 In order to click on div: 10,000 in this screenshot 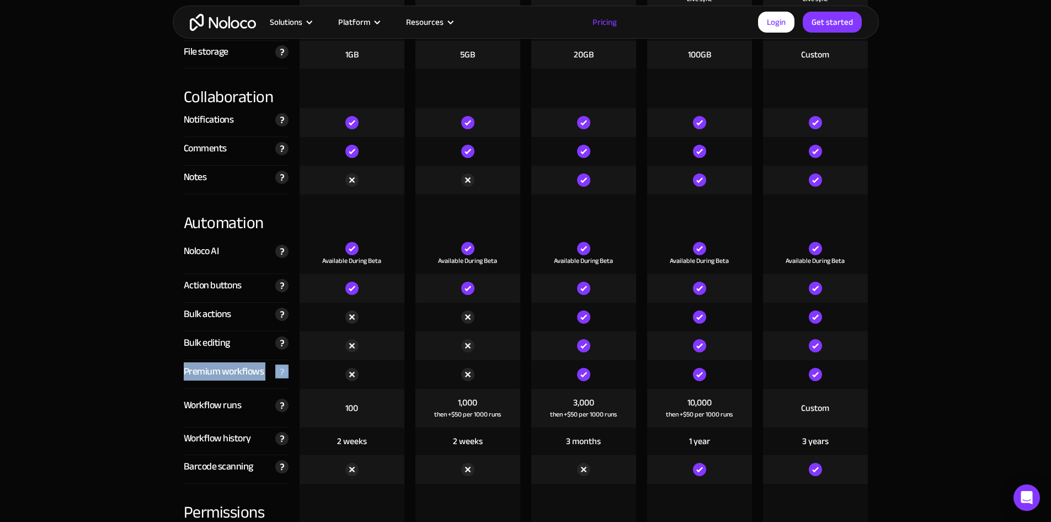, I will do `click(700, 402)`.